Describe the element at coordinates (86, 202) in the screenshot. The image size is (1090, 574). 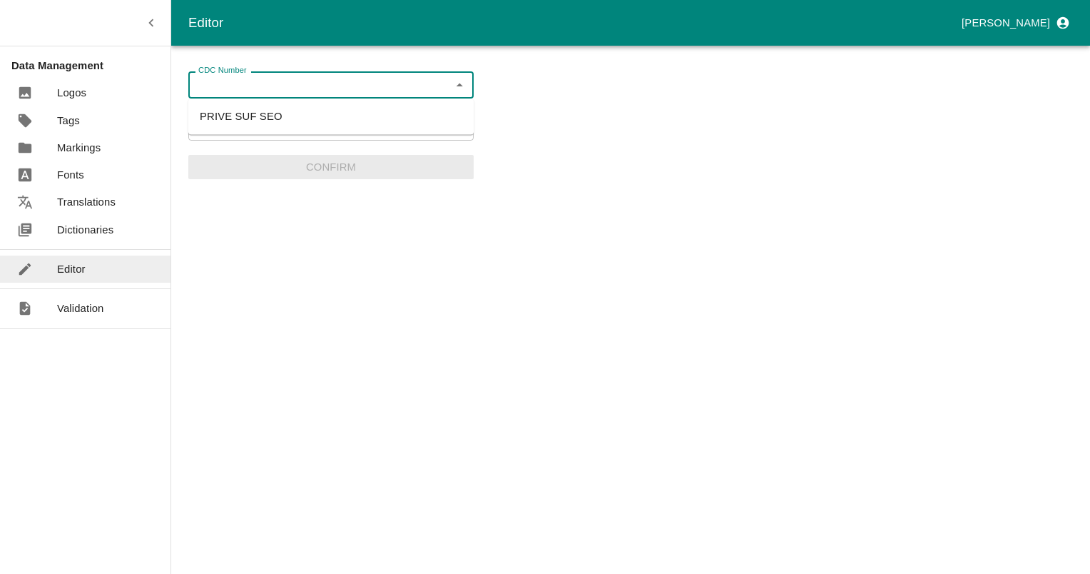
I see `p: Translations` at that location.